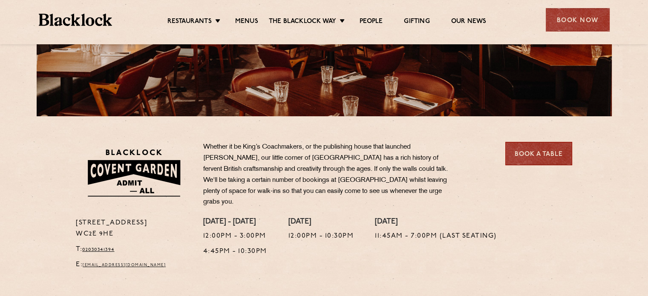 This screenshot has height=296, width=648. I want to click on a: Menus, so click(247, 22).